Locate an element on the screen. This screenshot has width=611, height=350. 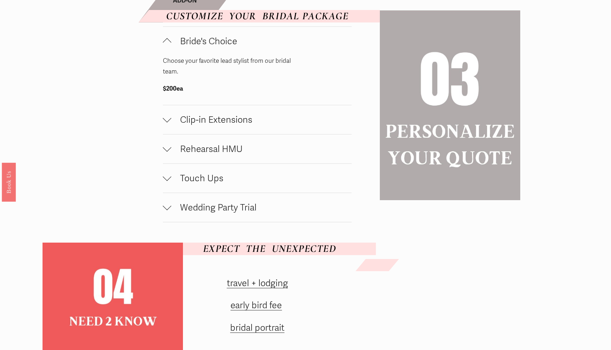
div: Bride's Choice is located at coordinates (257, 80).